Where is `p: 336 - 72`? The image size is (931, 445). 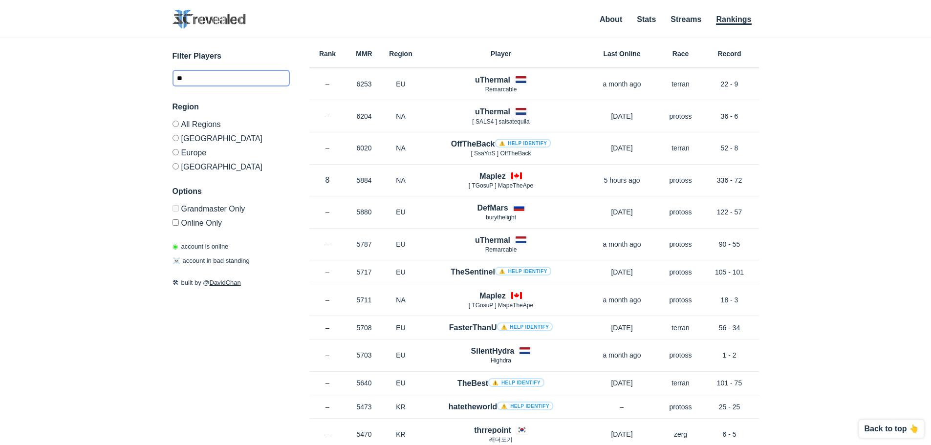 p: 336 - 72 is located at coordinates (730, 180).